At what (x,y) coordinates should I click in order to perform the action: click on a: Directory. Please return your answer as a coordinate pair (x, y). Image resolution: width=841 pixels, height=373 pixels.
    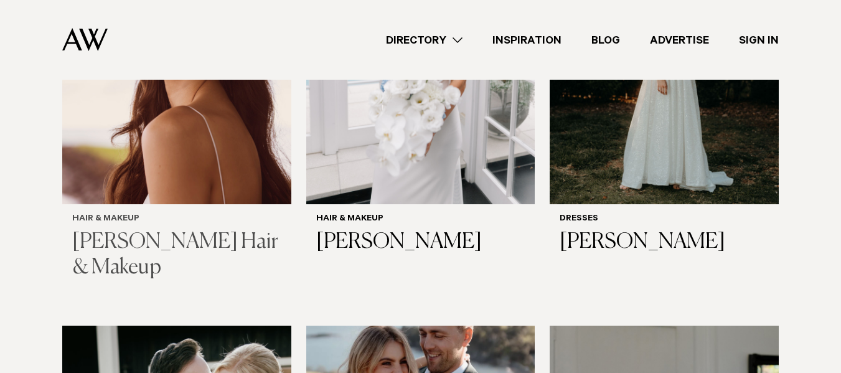
    Looking at the image, I should click on (424, 40).